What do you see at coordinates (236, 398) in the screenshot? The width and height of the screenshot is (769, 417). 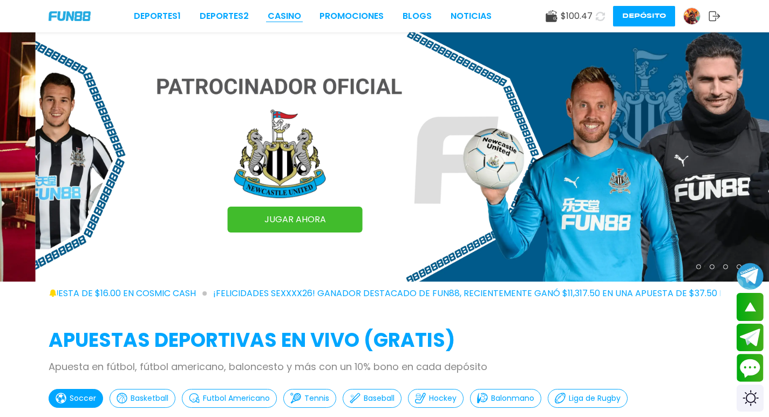 I see `p: Futbol Americano` at bounding box center [236, 398].